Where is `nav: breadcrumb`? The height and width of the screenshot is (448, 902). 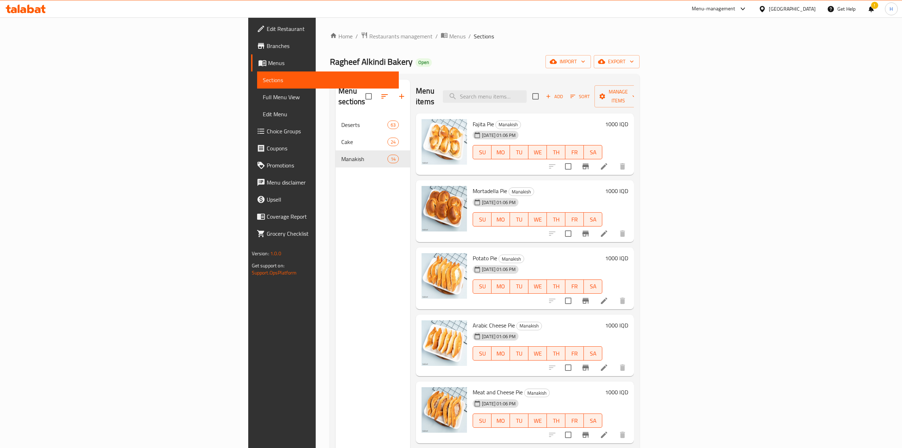 nav: breadcrumb is located at coordinates (485, 36).